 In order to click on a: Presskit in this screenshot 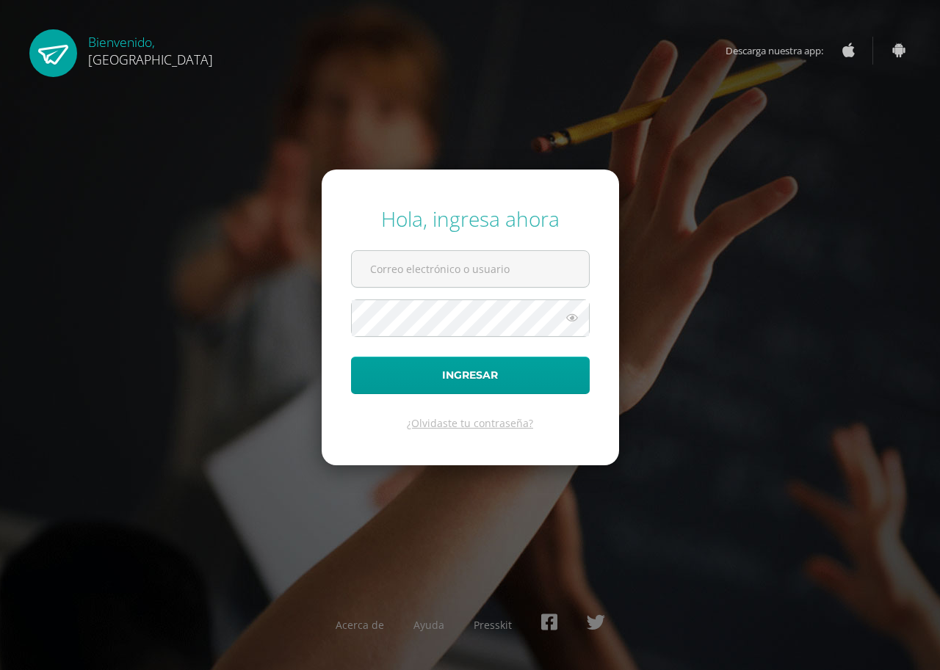, I will do `click(493, 625)`.